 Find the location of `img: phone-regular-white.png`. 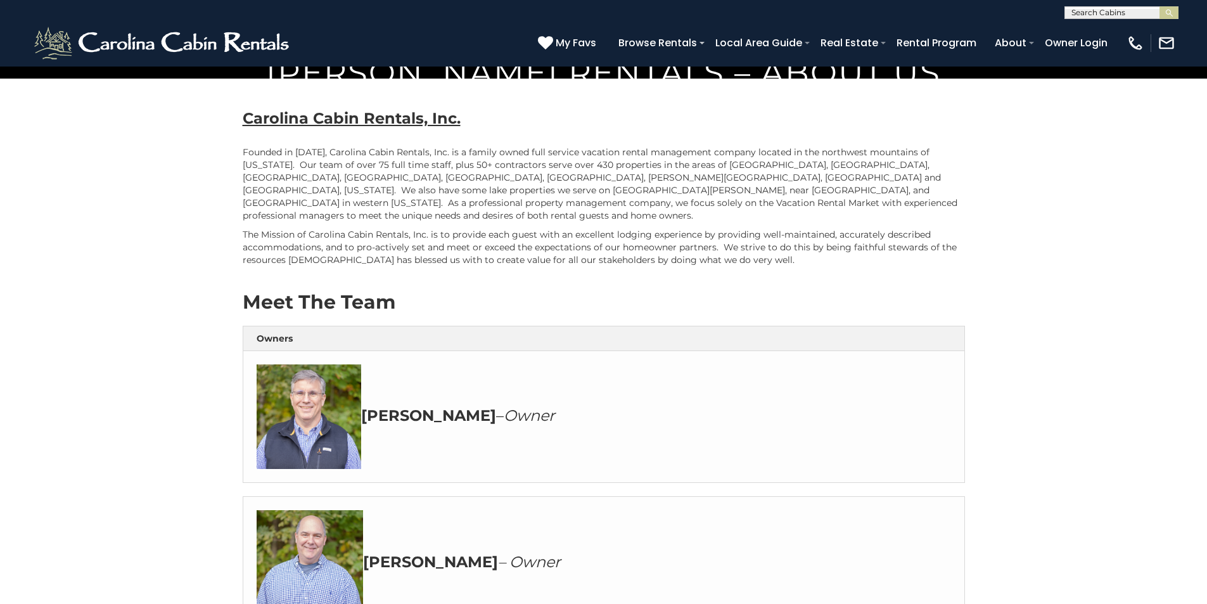

img: phone-regular-white.png is located at coordinates (1135, 43).